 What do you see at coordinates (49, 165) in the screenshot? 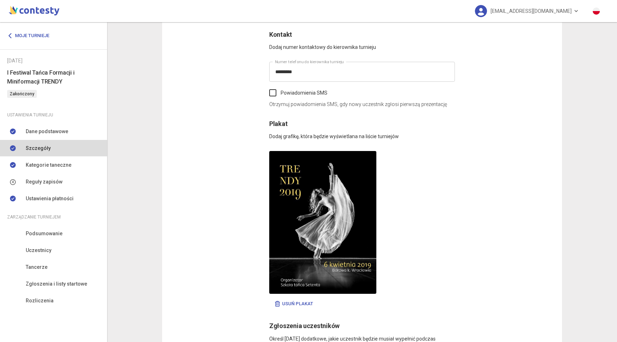
I see `span: Kategorie taneczne` at bounding box center [49, 165].